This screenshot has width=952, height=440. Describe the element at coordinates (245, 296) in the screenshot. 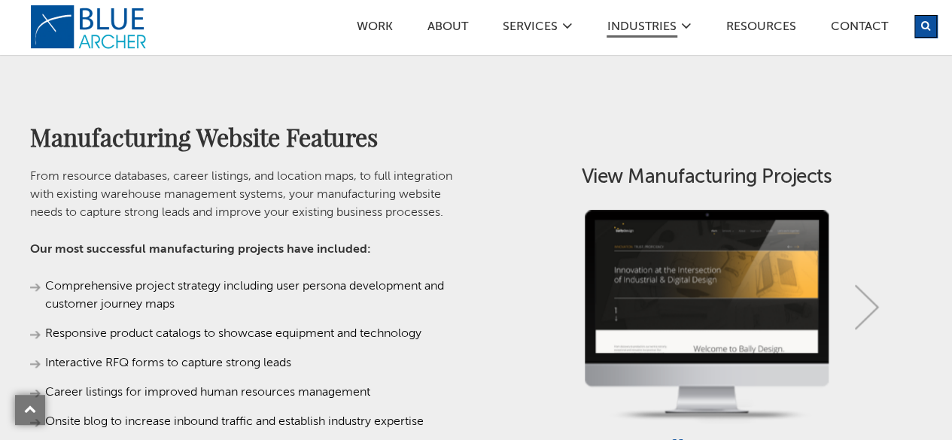

I see `li: Comprehensive project strategy including user persona development and customer journey maps` at that location.